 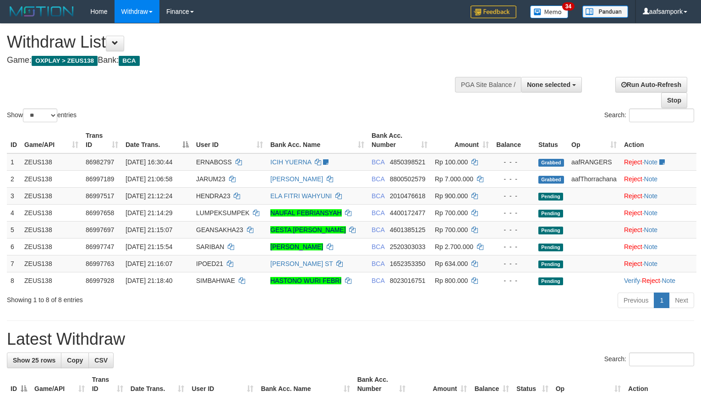 I want to click on a: Verify, so click(x=631, y=281).